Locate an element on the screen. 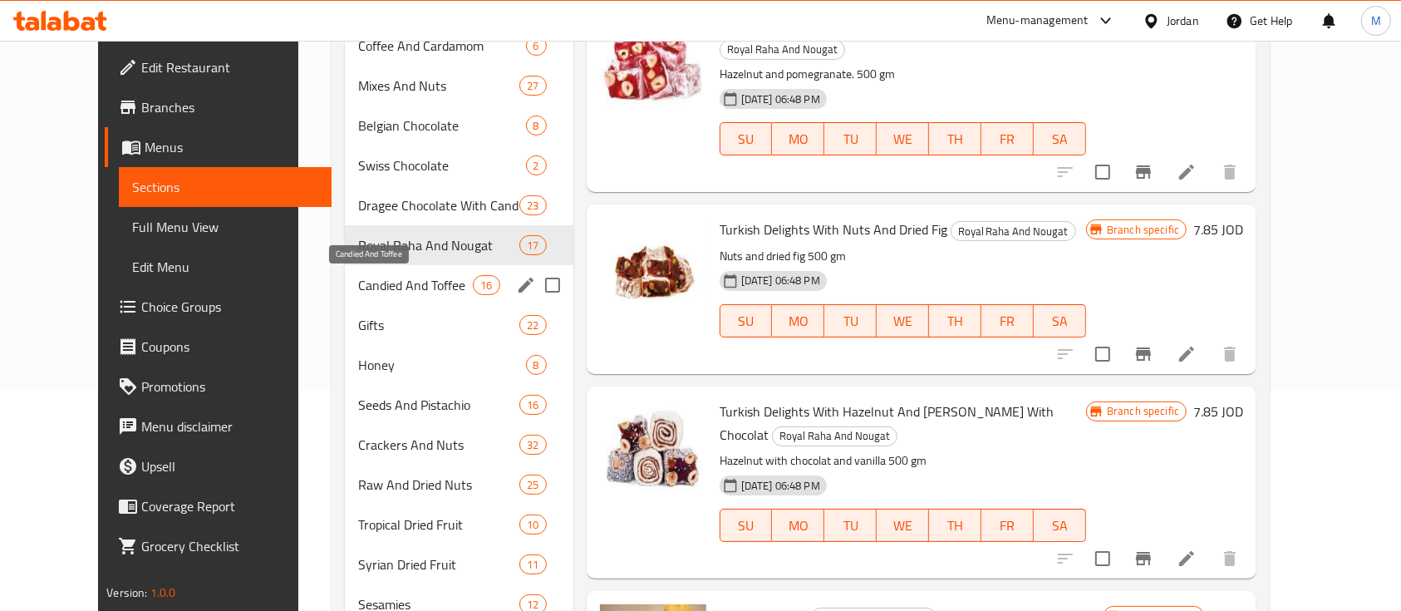 This screenshot has height=611, width=1401. span: 1.0.0 is located at coordinates (162, 593).